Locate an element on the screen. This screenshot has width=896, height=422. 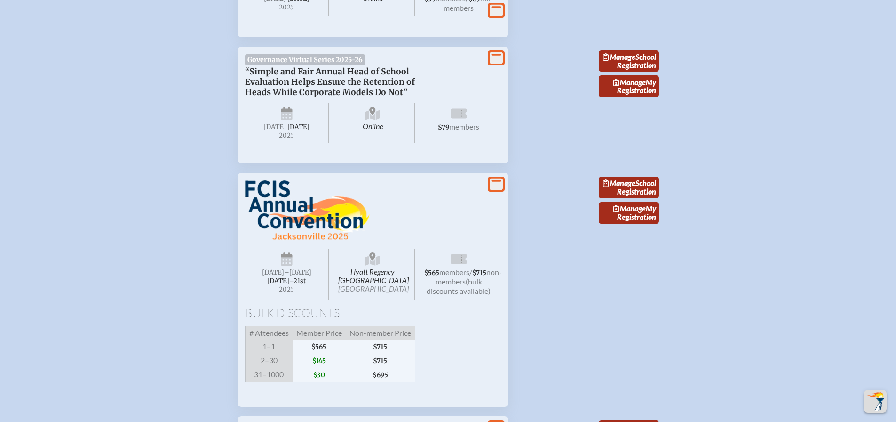
span: (bulk discounts available) is located at coordinates (459, 286).